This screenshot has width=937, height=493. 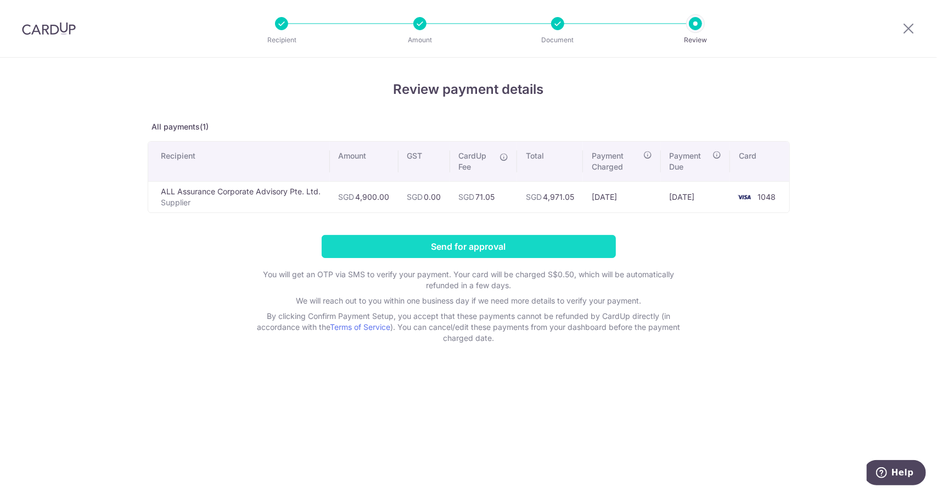 I want to click on p: Document, so click(x=558, y=40).